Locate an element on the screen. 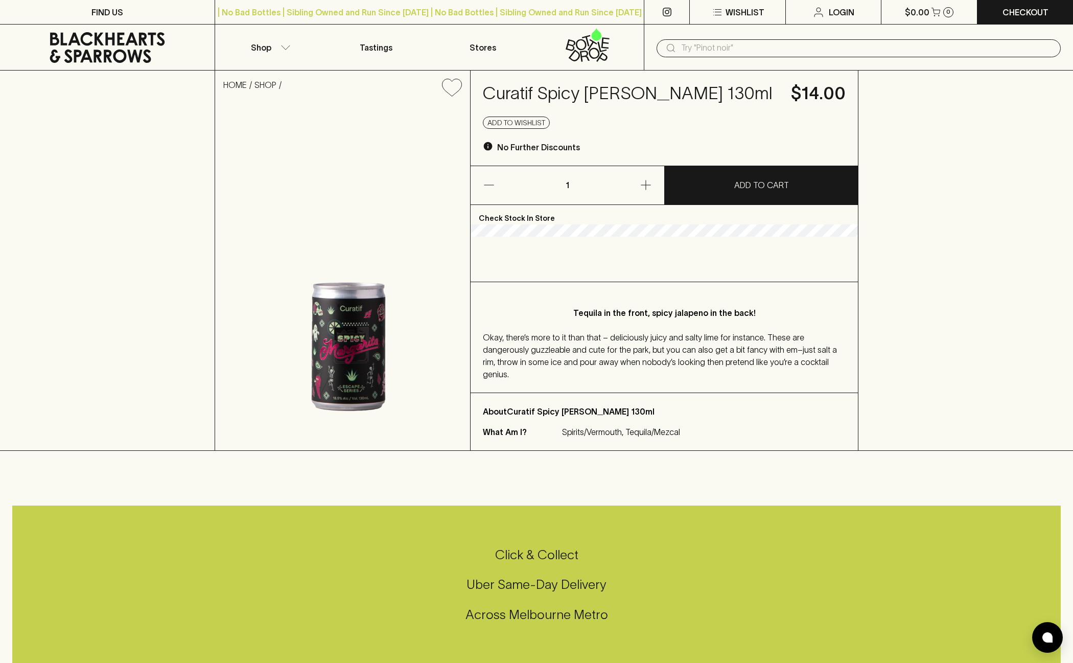 The width and height of the screenshot is (1073, 663). p: Checkout is located at coordinates (1026, 12).